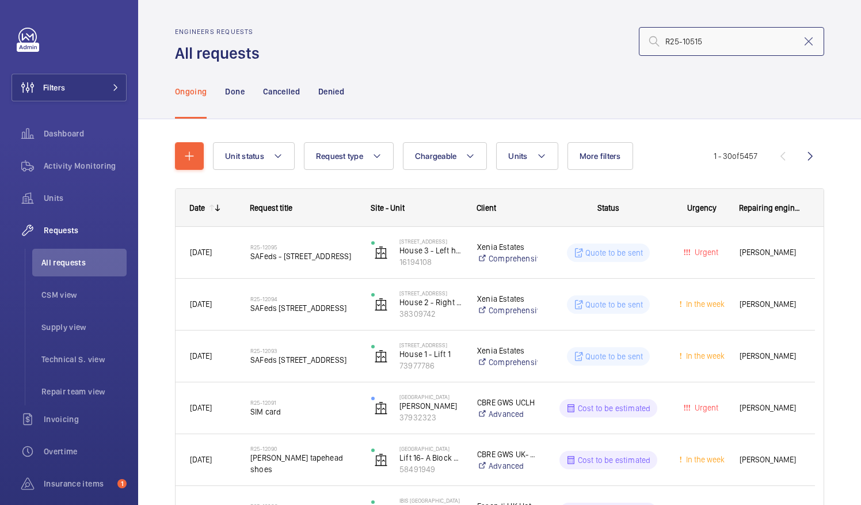 The width and height of the screenshot is (861, 505). Describe the element at coordinates (608, 208) in the screenshot. I see `span: Status` at that location.